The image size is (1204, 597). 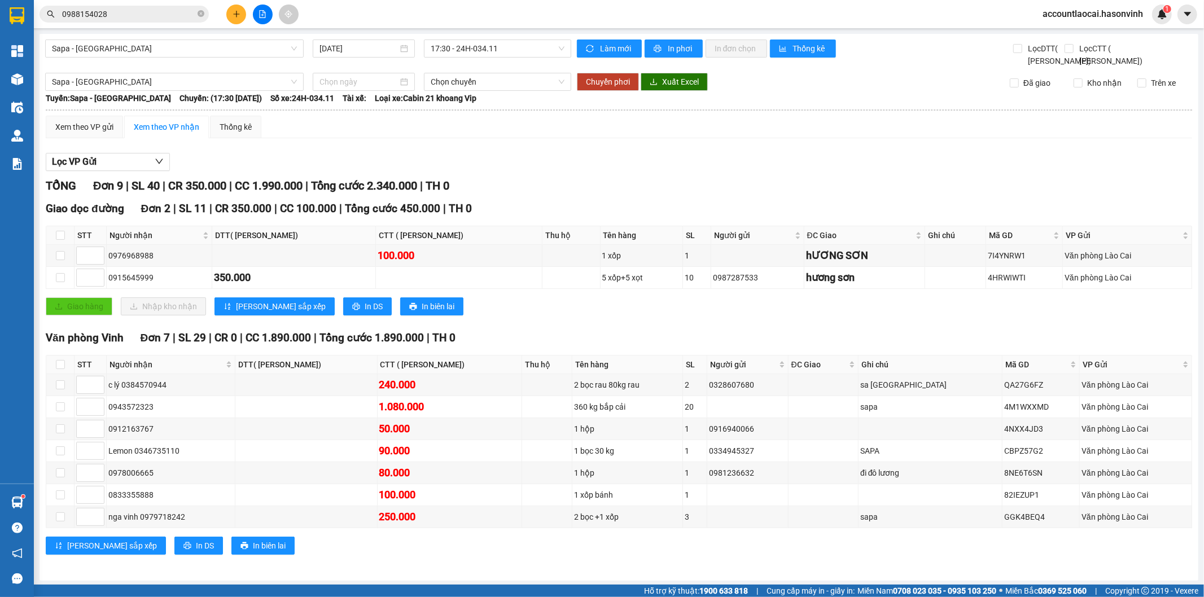 I want to click on button: downloadNhập kho nhận, so click(x=163, y=306).